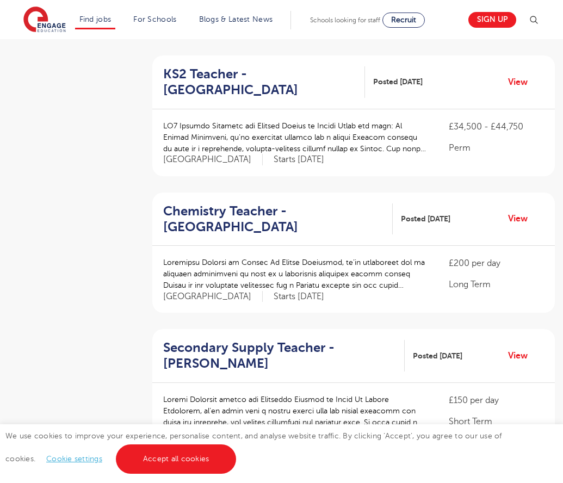 This screenshot has width=563, height=483. Describe the element at coordinates (176, 459) in the screenshot. I see `a: Accept all cookies` at that location.